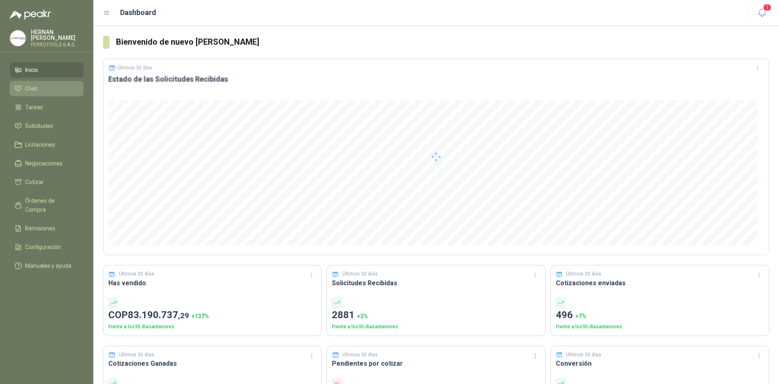 The height and width of the screenshot is (384, 779). I want to click on p: 496, so click(660, 315).